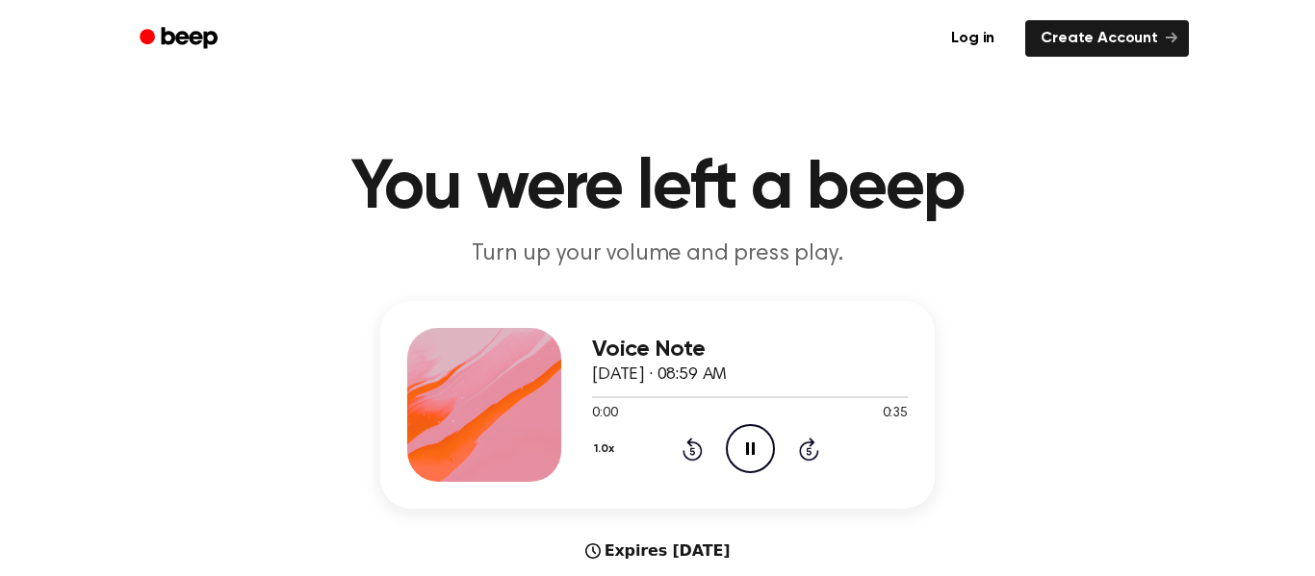  Describe the element at coordinates (895, 414) in the screenshot. I see `span: 0:35` at that location.